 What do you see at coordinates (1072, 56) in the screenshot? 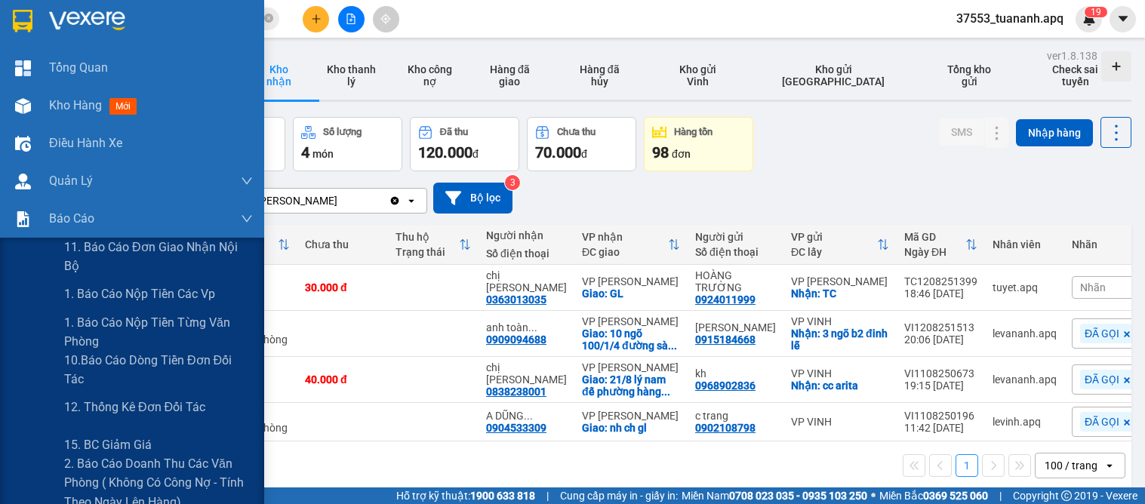
I see `div: ver 1.8.138` at bounding box center [1072, 56].